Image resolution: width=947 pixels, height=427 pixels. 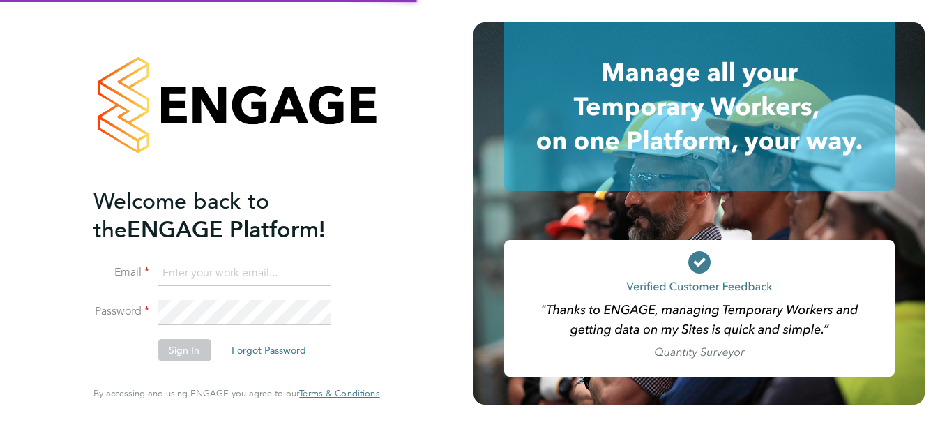 What do you see at coordinates (268, 350) in the screenshot?
I see `button: Forgot Password` at bounding box center [268, 350].